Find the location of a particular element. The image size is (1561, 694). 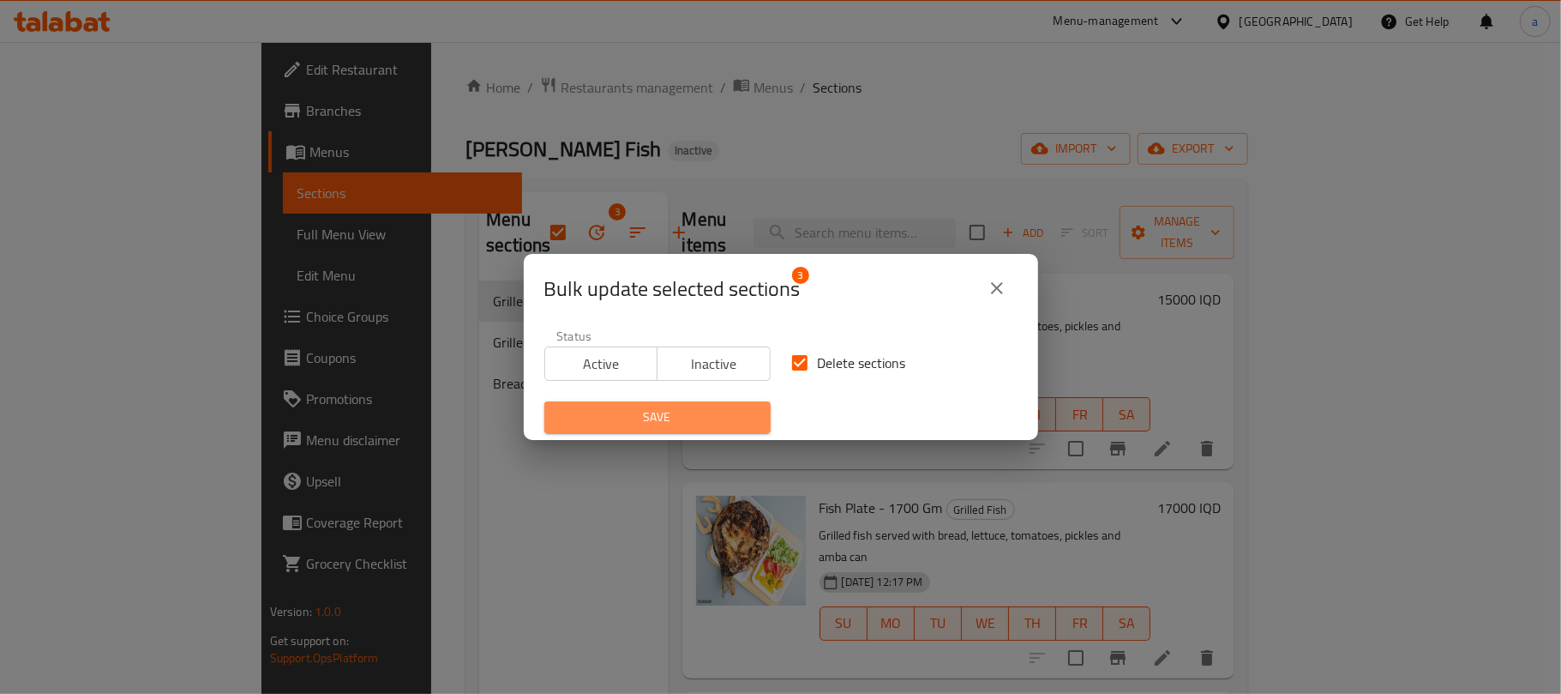

span: Inactive is located at coordinates (714, 364).